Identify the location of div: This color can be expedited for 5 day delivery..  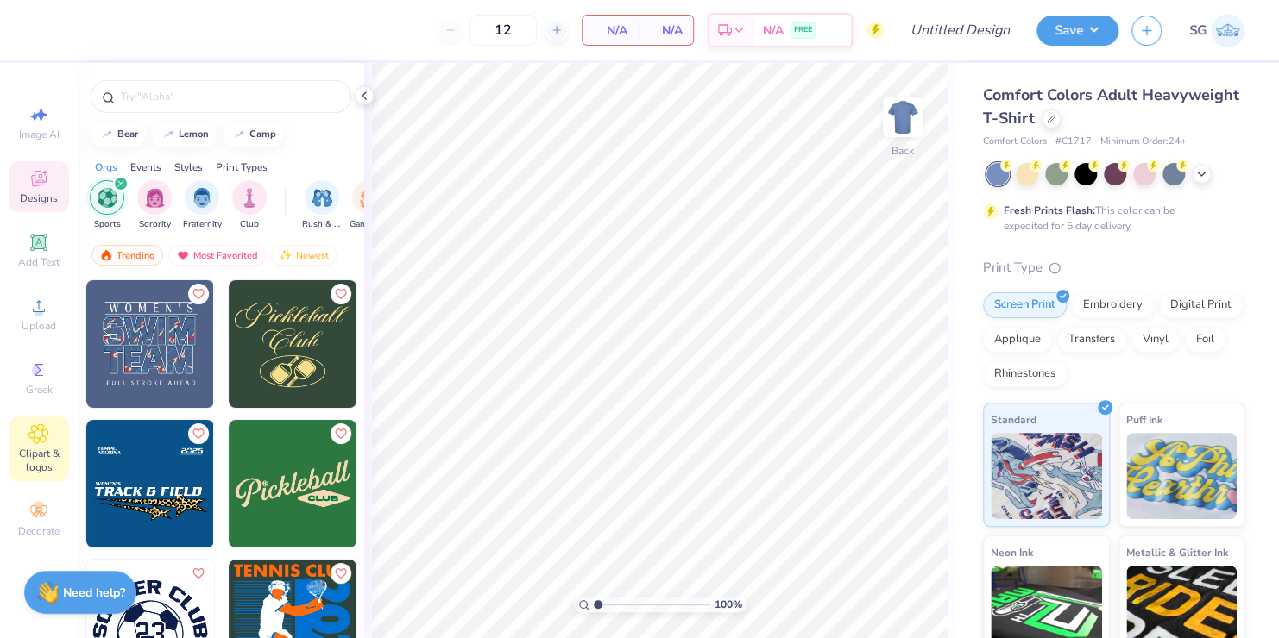
(1110, 218).